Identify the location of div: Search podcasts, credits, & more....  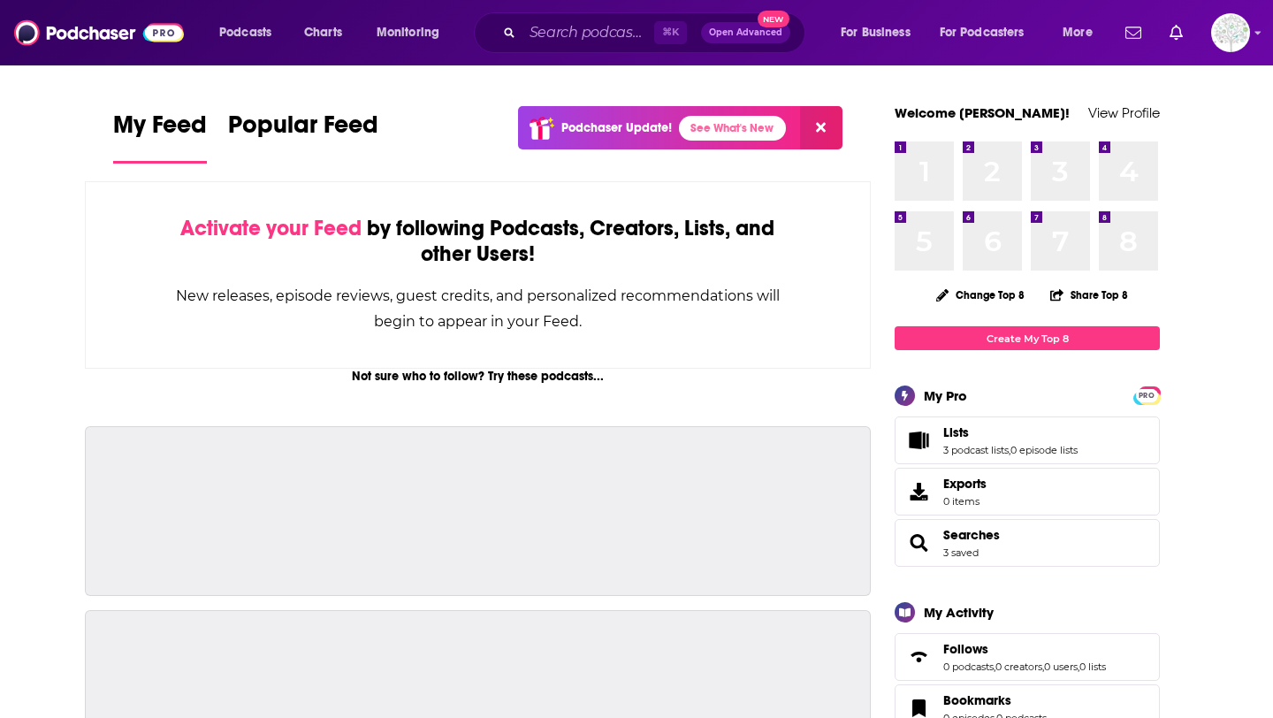
(656, 33).